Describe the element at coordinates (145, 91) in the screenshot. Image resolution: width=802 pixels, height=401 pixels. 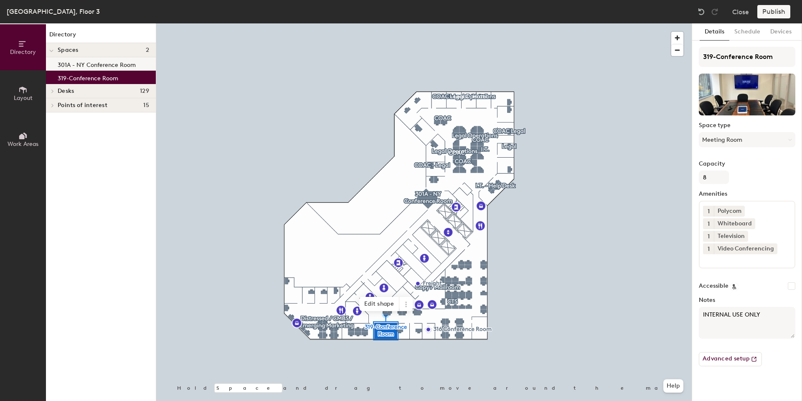
I see `span: 129` at that location.